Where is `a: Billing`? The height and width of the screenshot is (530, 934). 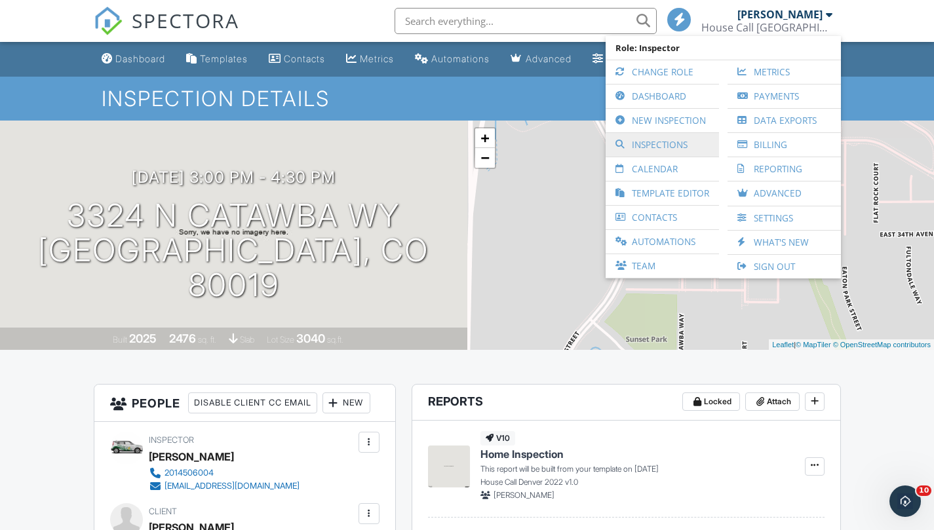 a: Billing is located at coordinates (784, 145).